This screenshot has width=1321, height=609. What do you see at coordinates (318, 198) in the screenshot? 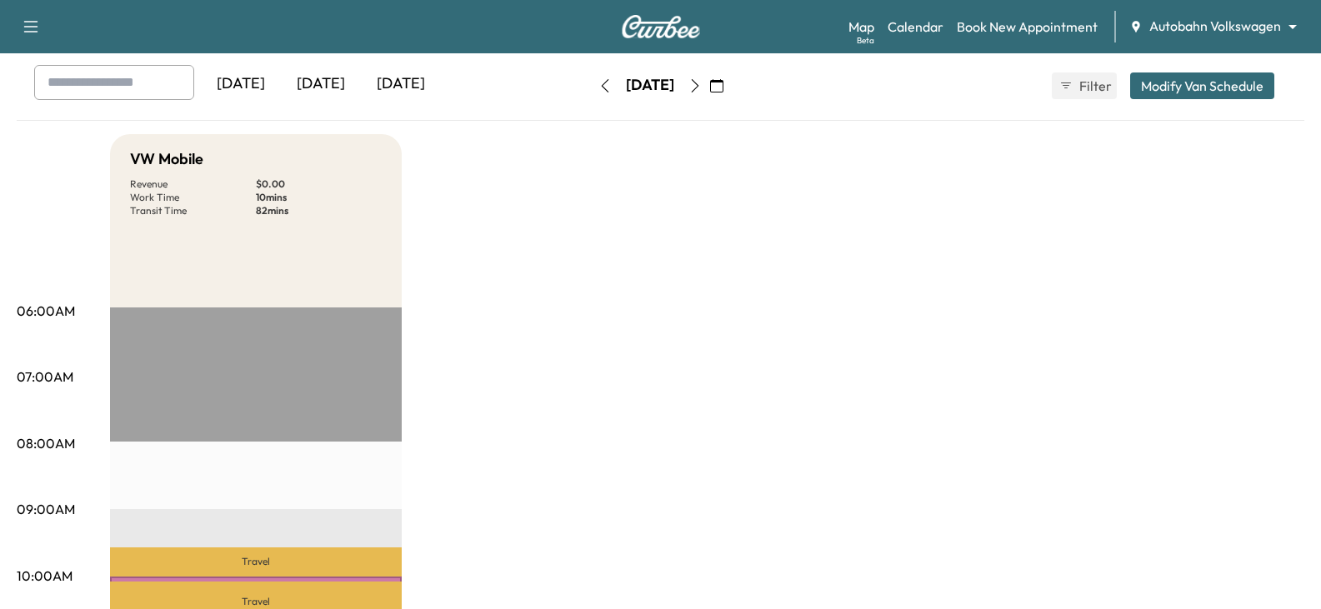
I see `p: 10 mins` at bounding box center [318, 198].